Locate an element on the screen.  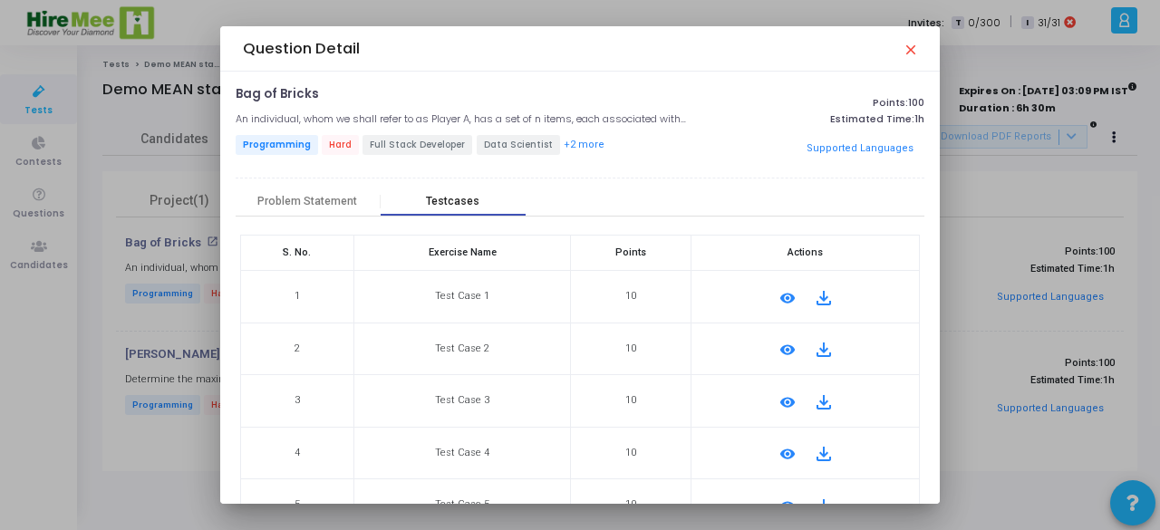
p: Estimated Time: is located at coordinates (815, 119).